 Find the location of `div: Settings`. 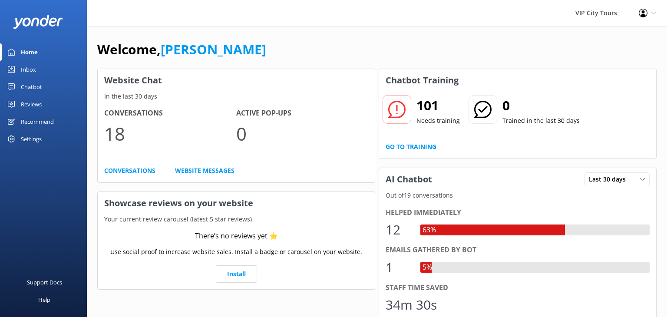

div: Settings is located at coordinates (31, 139).